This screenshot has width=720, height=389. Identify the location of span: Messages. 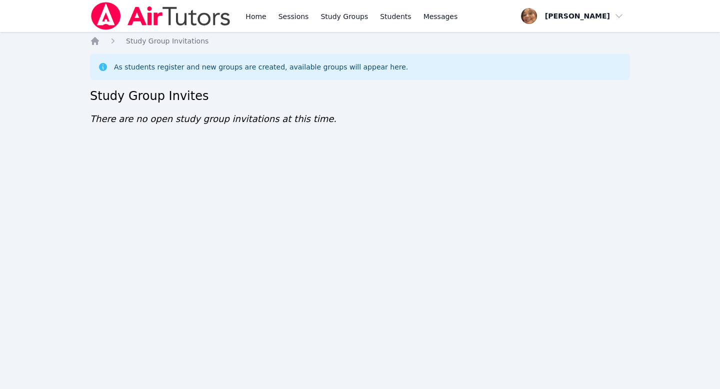
(441, 17).